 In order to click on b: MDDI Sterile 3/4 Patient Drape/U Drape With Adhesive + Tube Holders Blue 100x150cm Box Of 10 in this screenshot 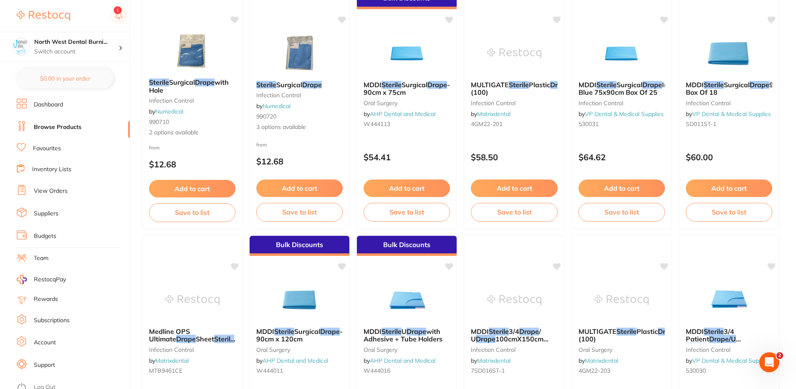, I will do `click(729, 335)`.